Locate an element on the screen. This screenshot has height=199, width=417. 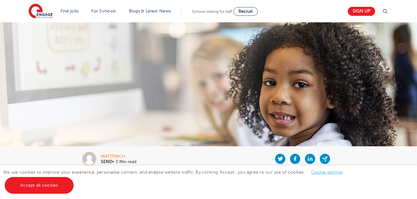
a: For Schools is located at coordinates (103, 11).